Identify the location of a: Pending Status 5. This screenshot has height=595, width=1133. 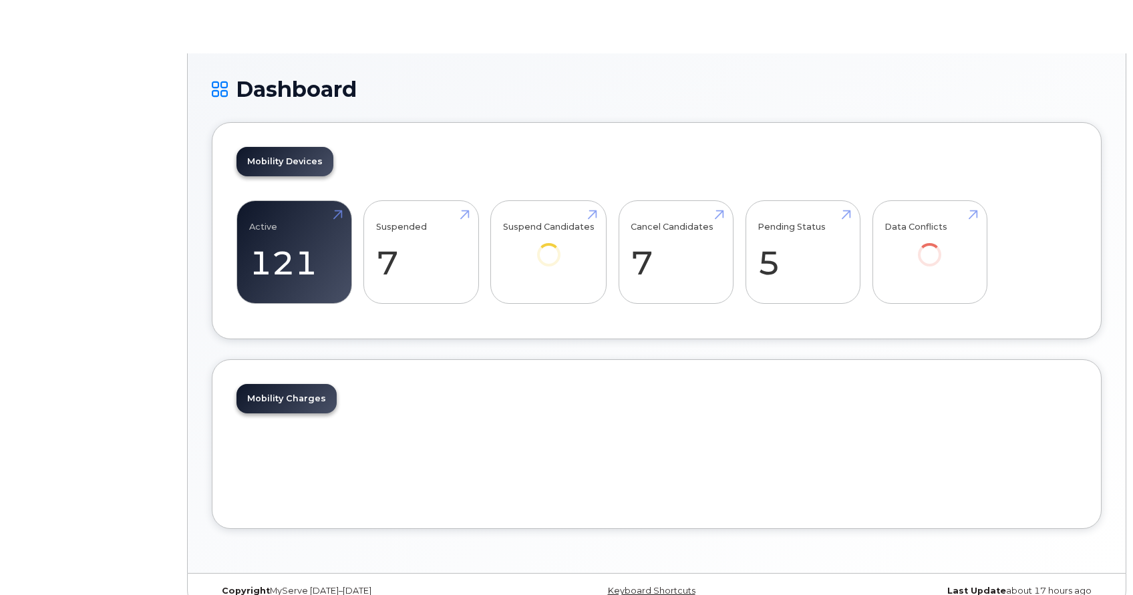
(802, 252).